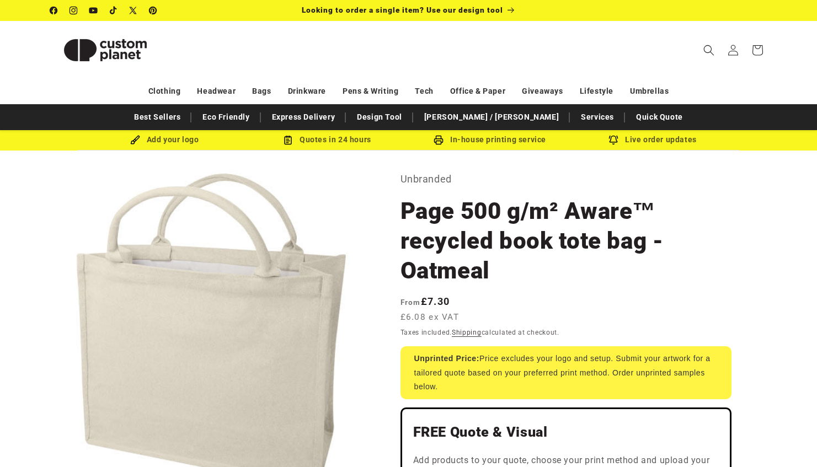 This screenshot has width=817, height=467. I want to click on summary: Search, so click(708, 50).